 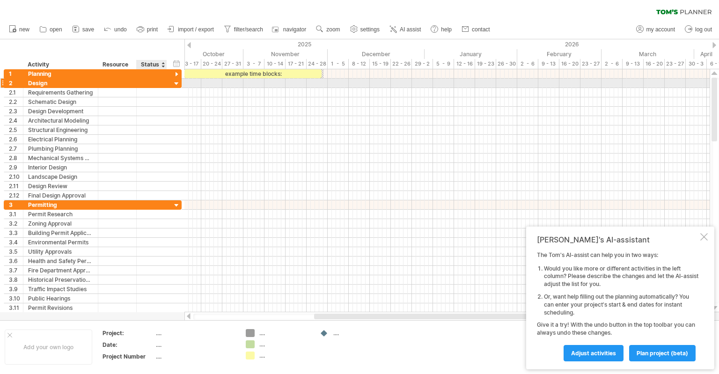 What do you see at coordinates (16, 242) in the screenshot?
I see `div: 3.4` at bounding box center [16, 242].